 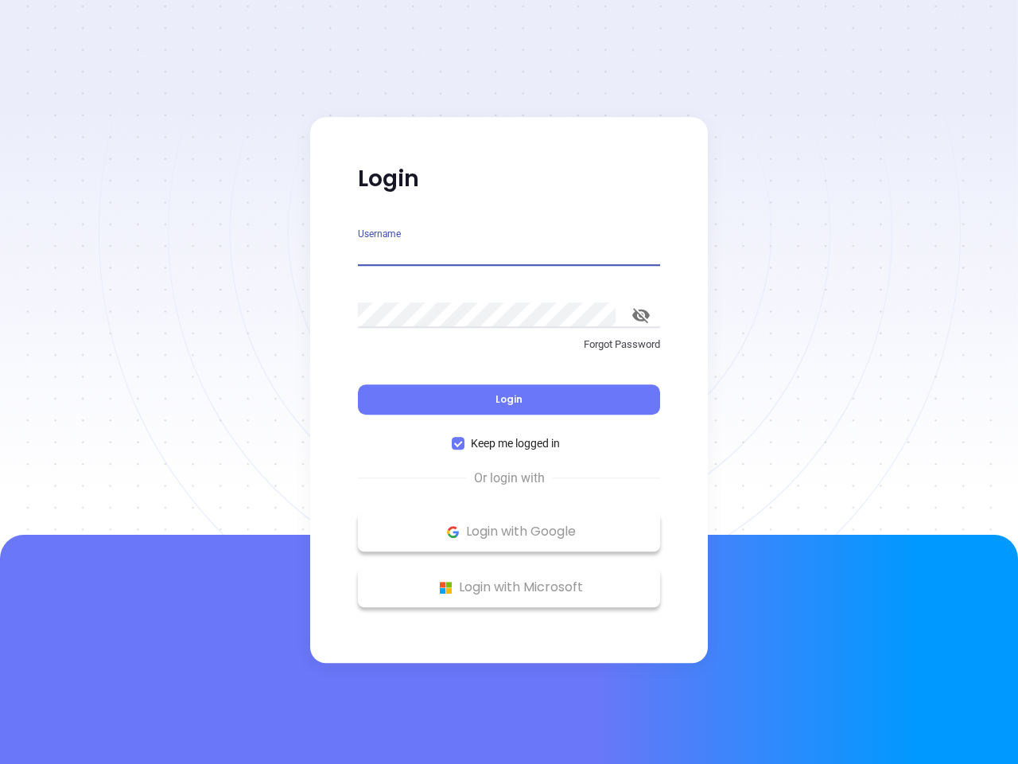 I want to click on p: Forgot Password, so click(x=509, y=345).